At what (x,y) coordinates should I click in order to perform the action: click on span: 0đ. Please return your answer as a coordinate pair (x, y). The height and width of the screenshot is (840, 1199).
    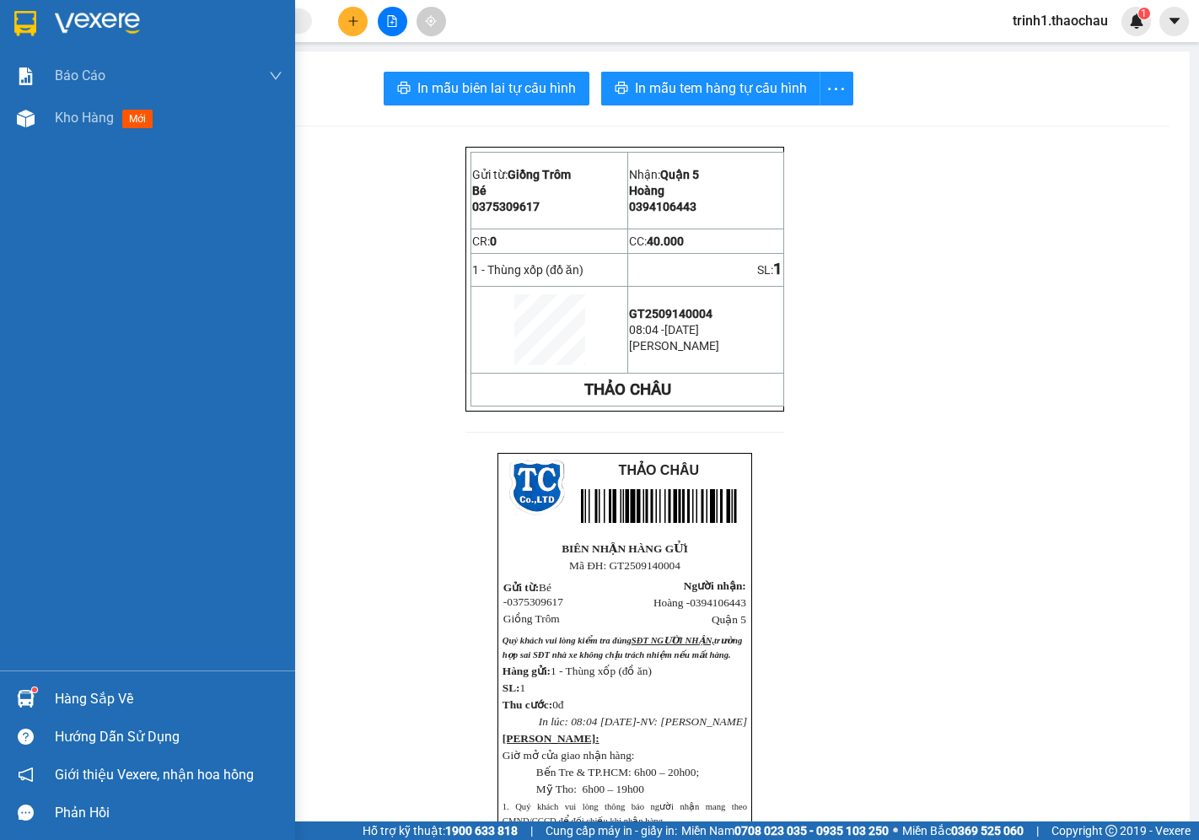
    Looking at the image, I should click on (557, 704).